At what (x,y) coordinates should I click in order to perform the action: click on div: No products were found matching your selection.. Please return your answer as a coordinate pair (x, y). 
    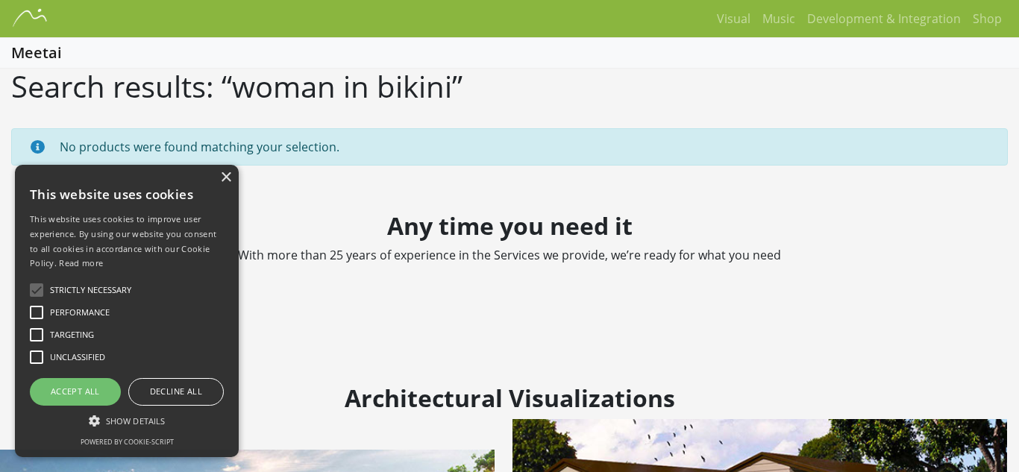
    Looking at the image, I should click on (510, 147).